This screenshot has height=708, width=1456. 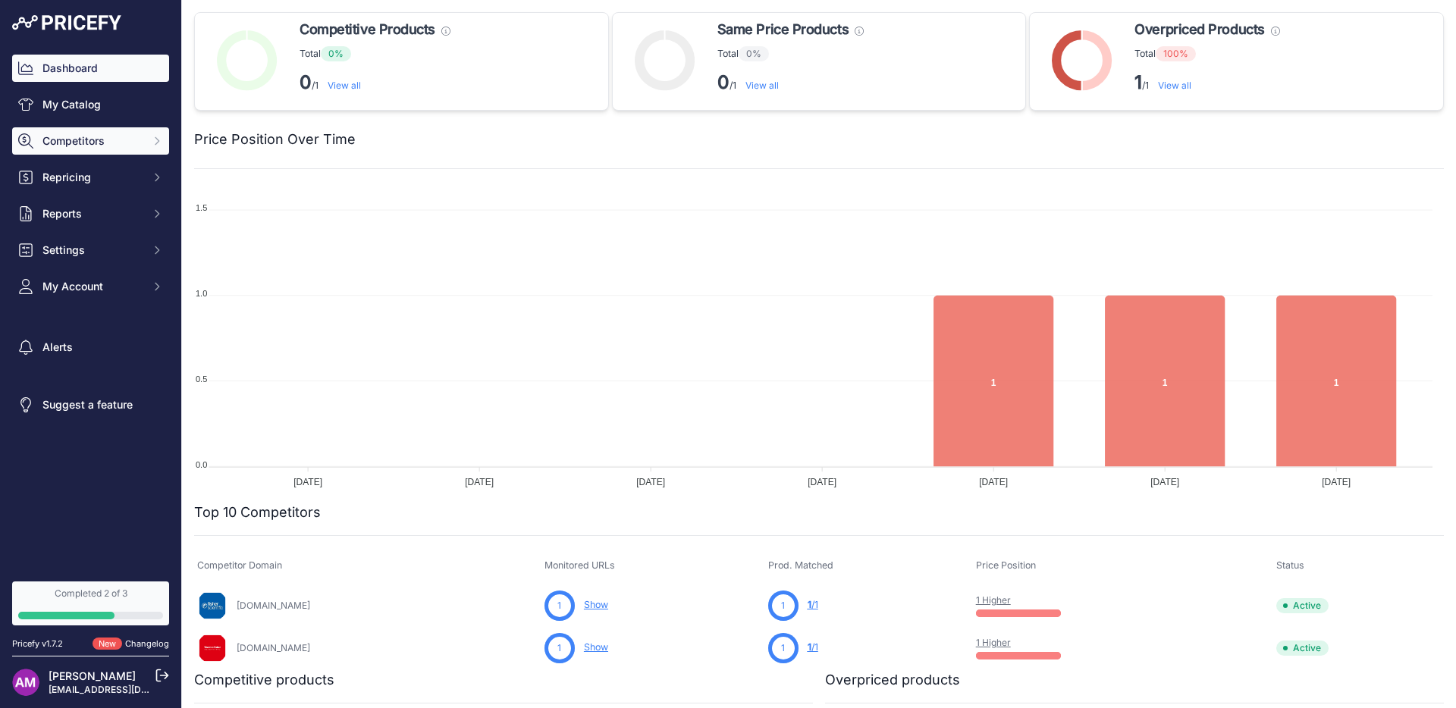 I want to click on strong: 1, so click(x=1138, y=82).